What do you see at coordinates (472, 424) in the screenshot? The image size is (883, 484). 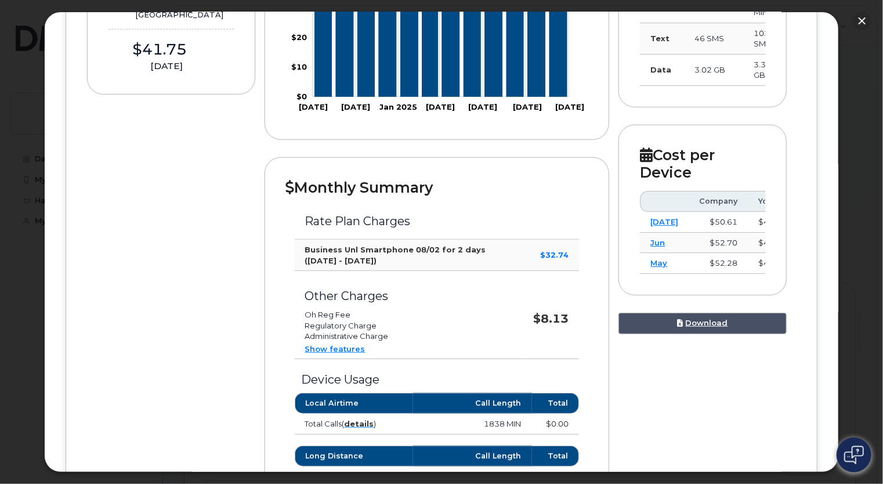 I see `td: 1838 MIN` at bounding box center [472, 424].